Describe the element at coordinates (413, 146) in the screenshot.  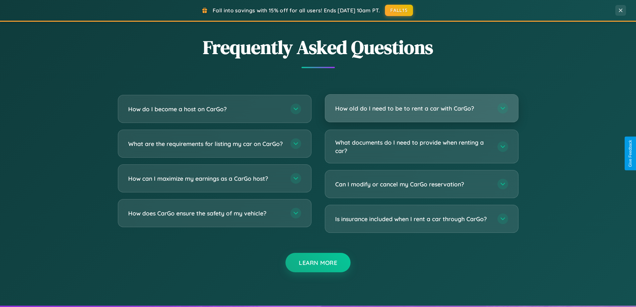
I see `h3: What documents do I need to provide when renting a car?` at that location.